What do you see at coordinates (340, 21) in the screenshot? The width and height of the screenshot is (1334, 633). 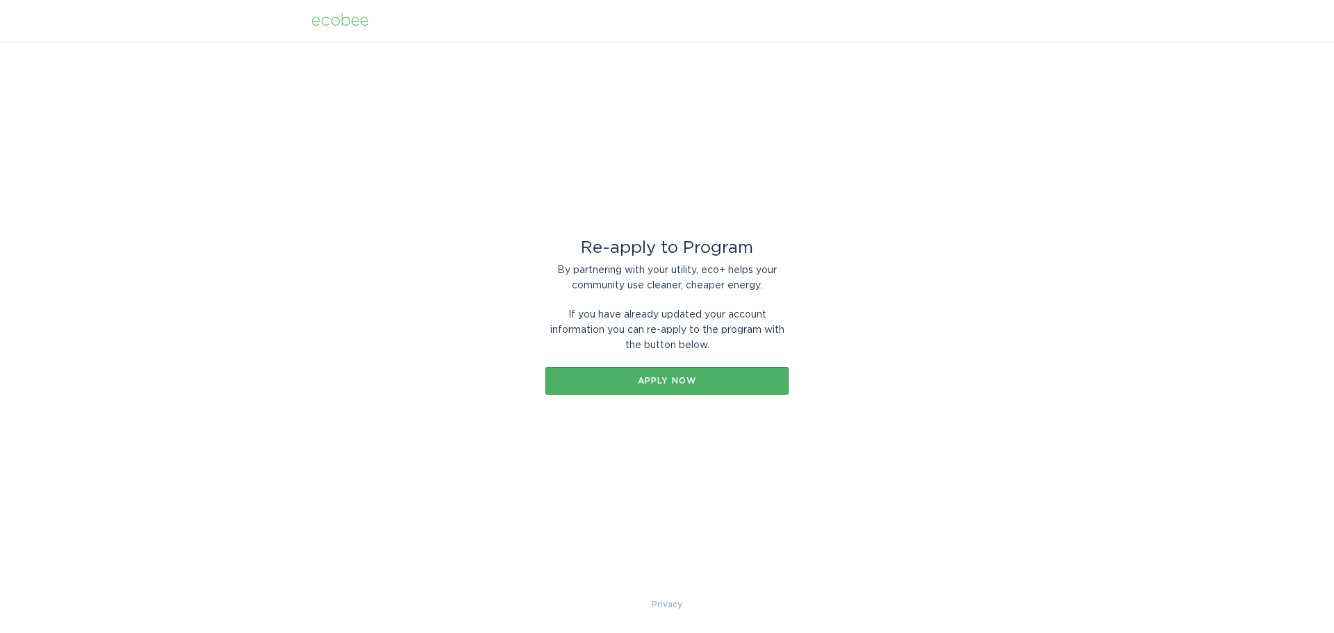 I see `div: ecobee` at bounding box center [340, 21].